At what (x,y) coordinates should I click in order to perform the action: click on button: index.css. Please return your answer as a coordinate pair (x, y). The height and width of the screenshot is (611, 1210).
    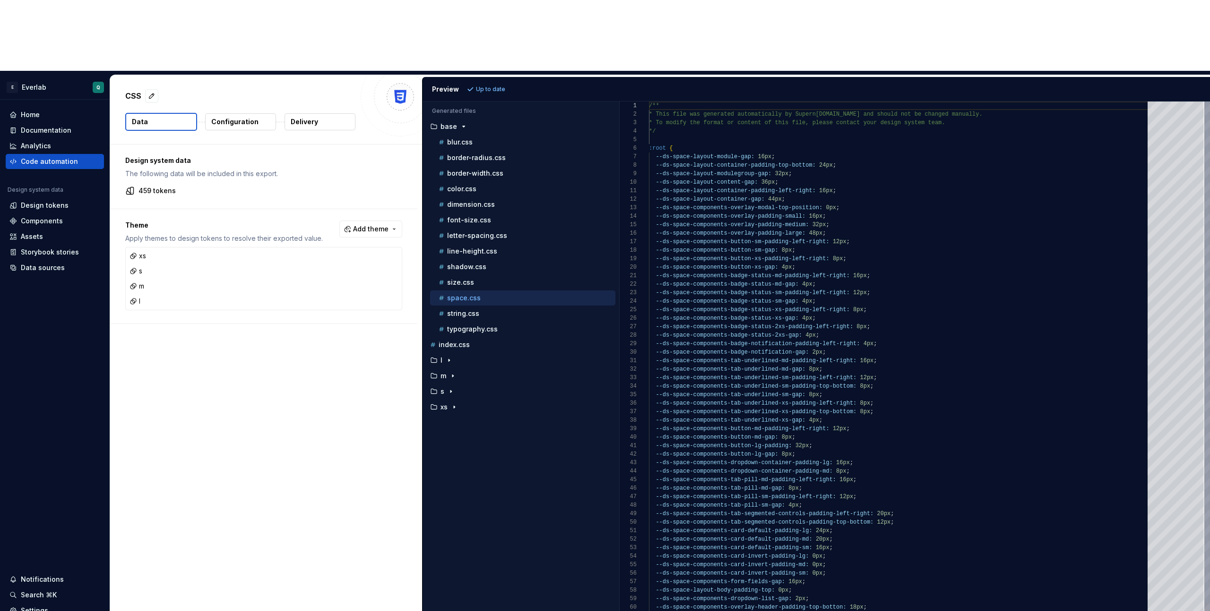
    Looking at the image, I should click on (521, 345).